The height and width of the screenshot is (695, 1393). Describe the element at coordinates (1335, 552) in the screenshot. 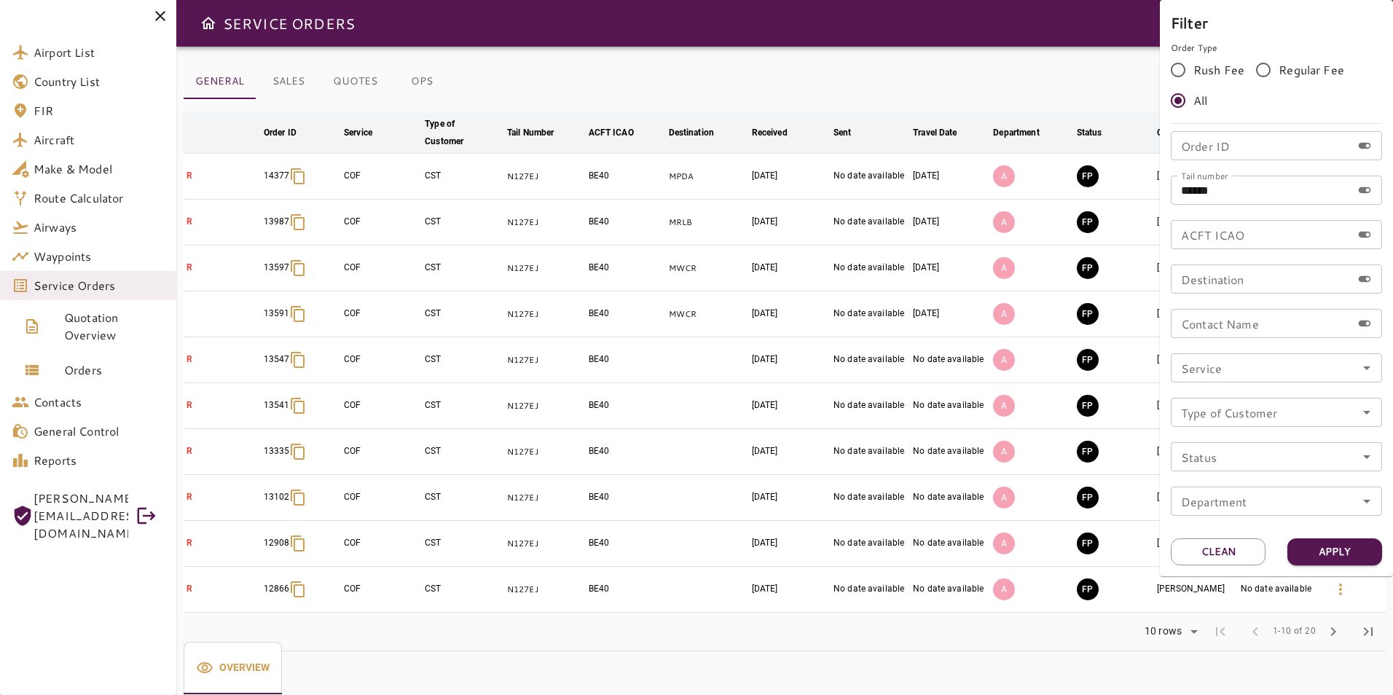

I see `button: Apply` at that location.